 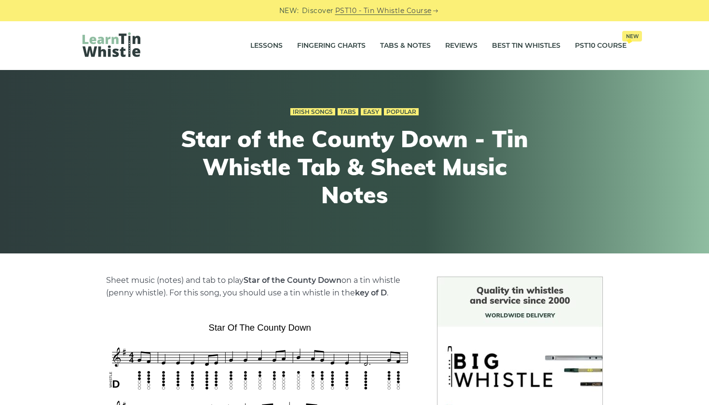 I want to click on span: New, so click(x=632, y=36).